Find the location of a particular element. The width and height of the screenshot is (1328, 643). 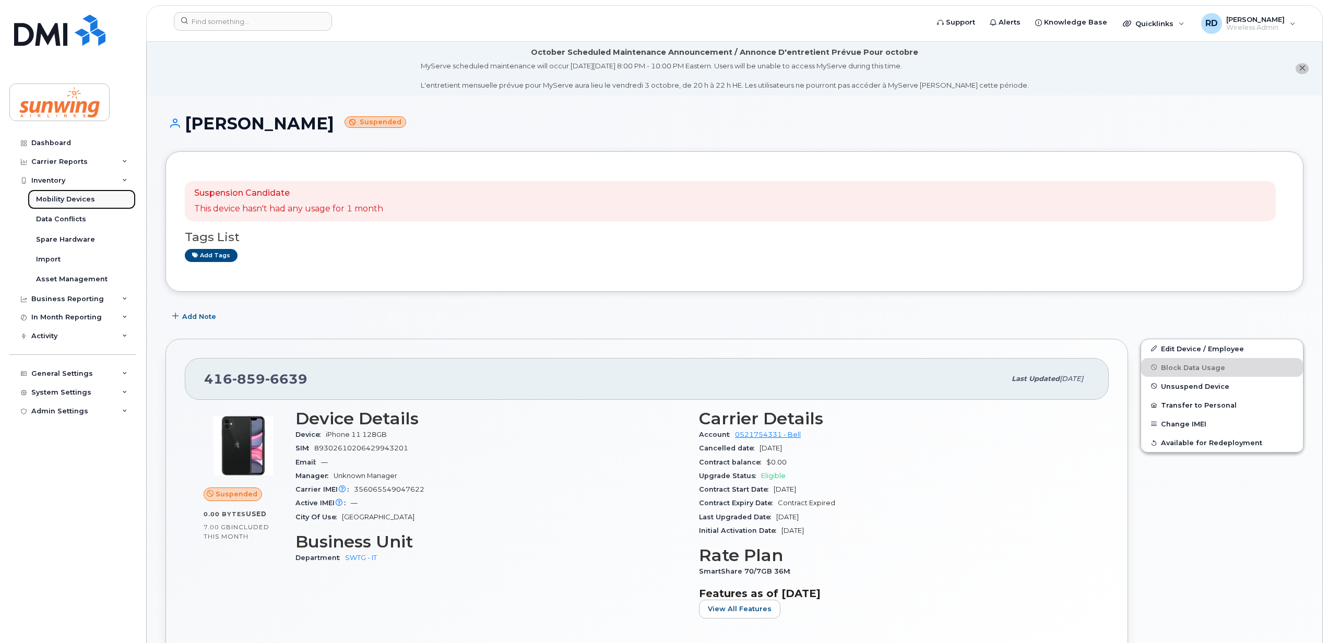

h3: Business Unit is located at coordinates (491, 542).